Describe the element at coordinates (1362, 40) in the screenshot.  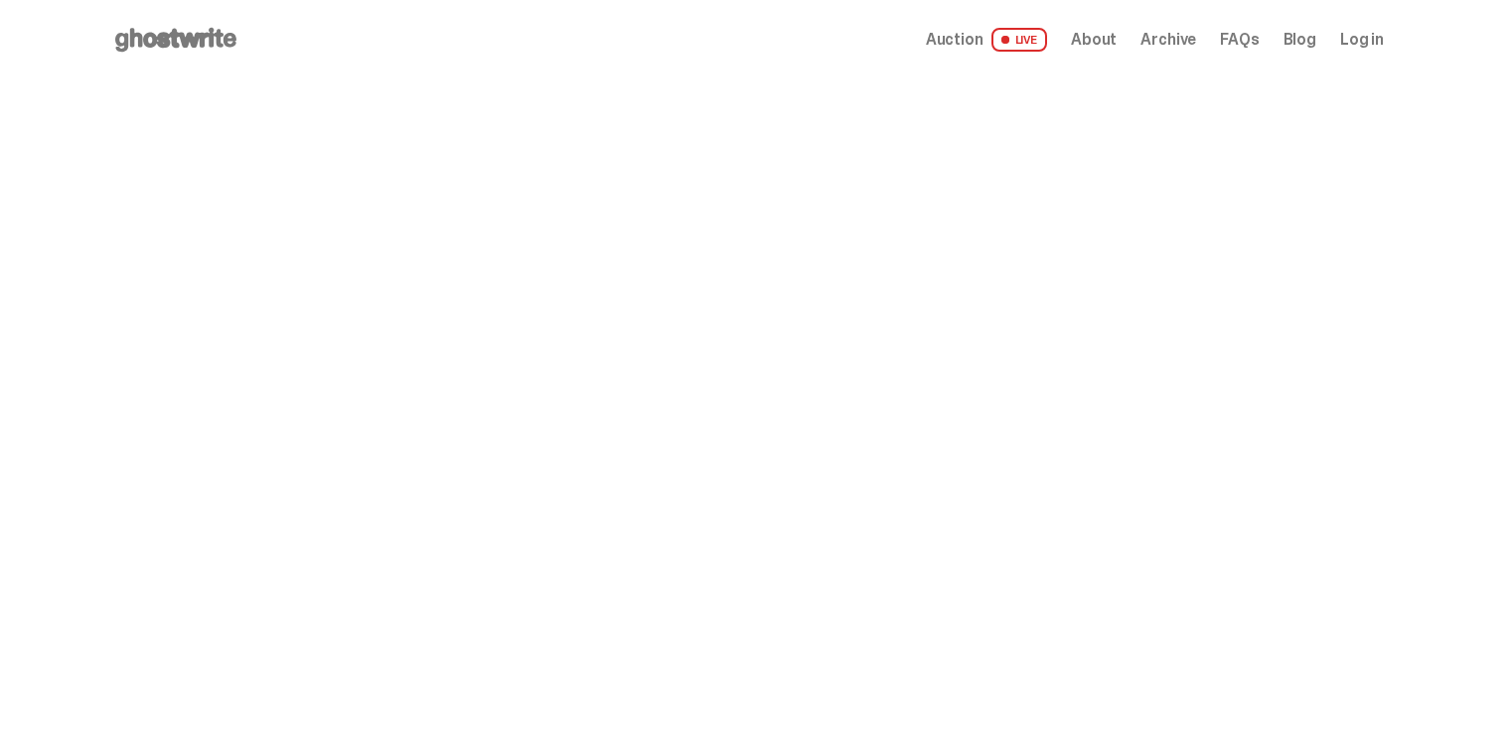
I see `span: Log in` at that location.